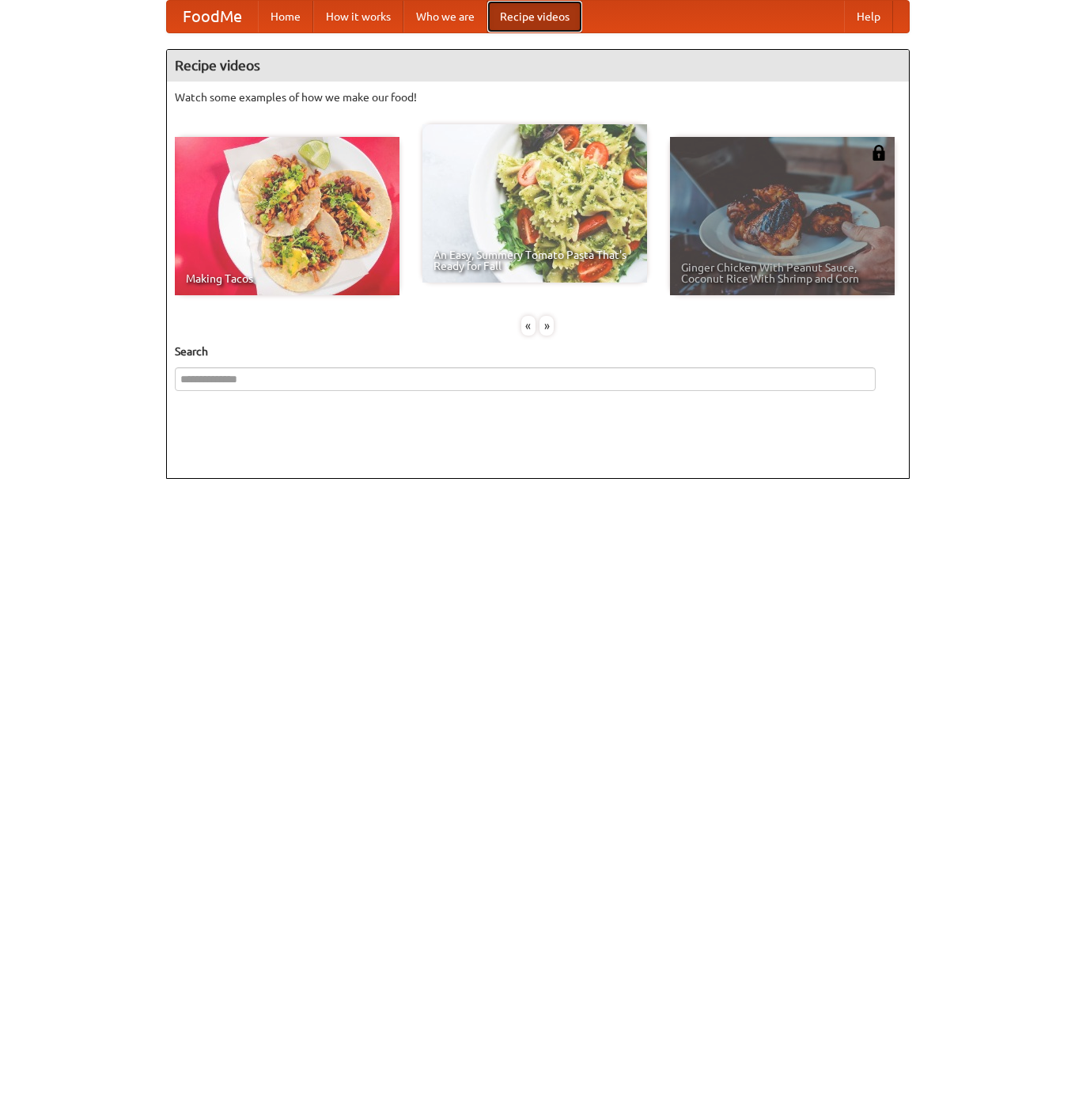  I want to click on a: Recipe videos, so click(535, 17).